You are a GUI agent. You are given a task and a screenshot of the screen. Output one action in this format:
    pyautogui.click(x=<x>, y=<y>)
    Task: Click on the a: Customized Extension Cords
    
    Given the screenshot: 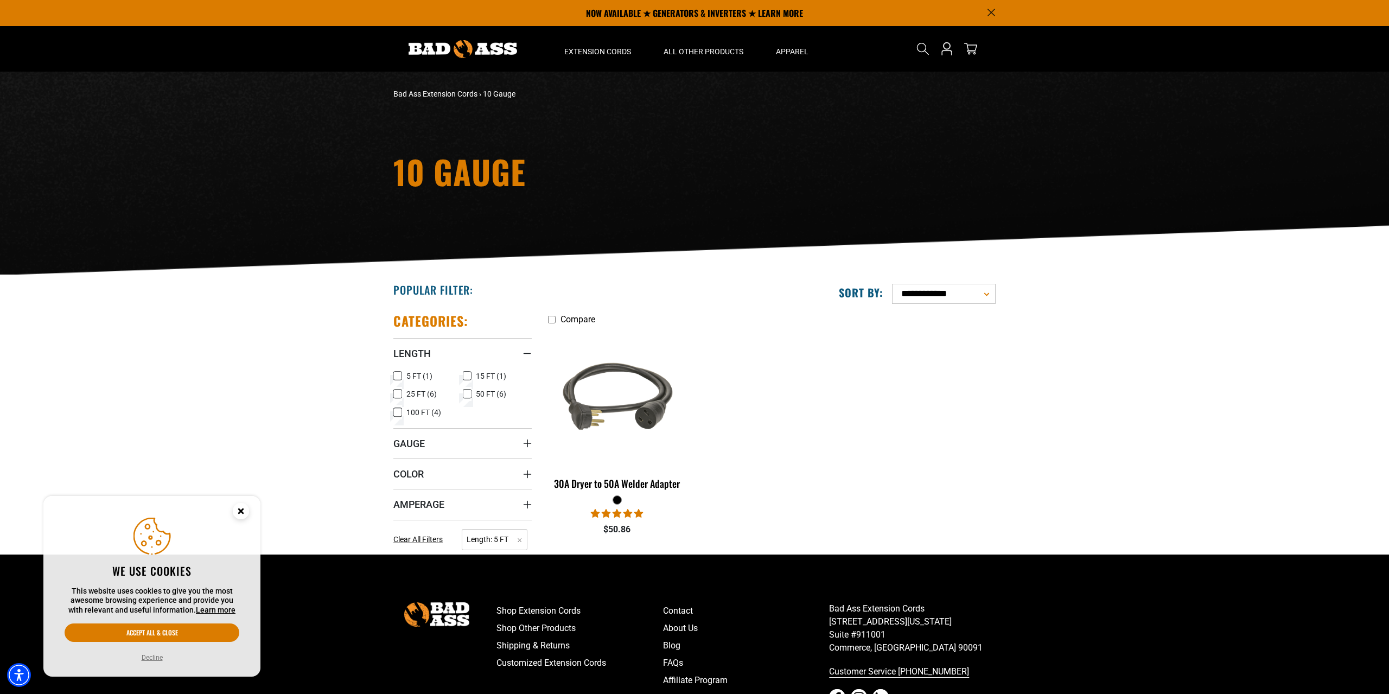 What is the action you would take?
    pyautogui.click(x=580, y=663)
    